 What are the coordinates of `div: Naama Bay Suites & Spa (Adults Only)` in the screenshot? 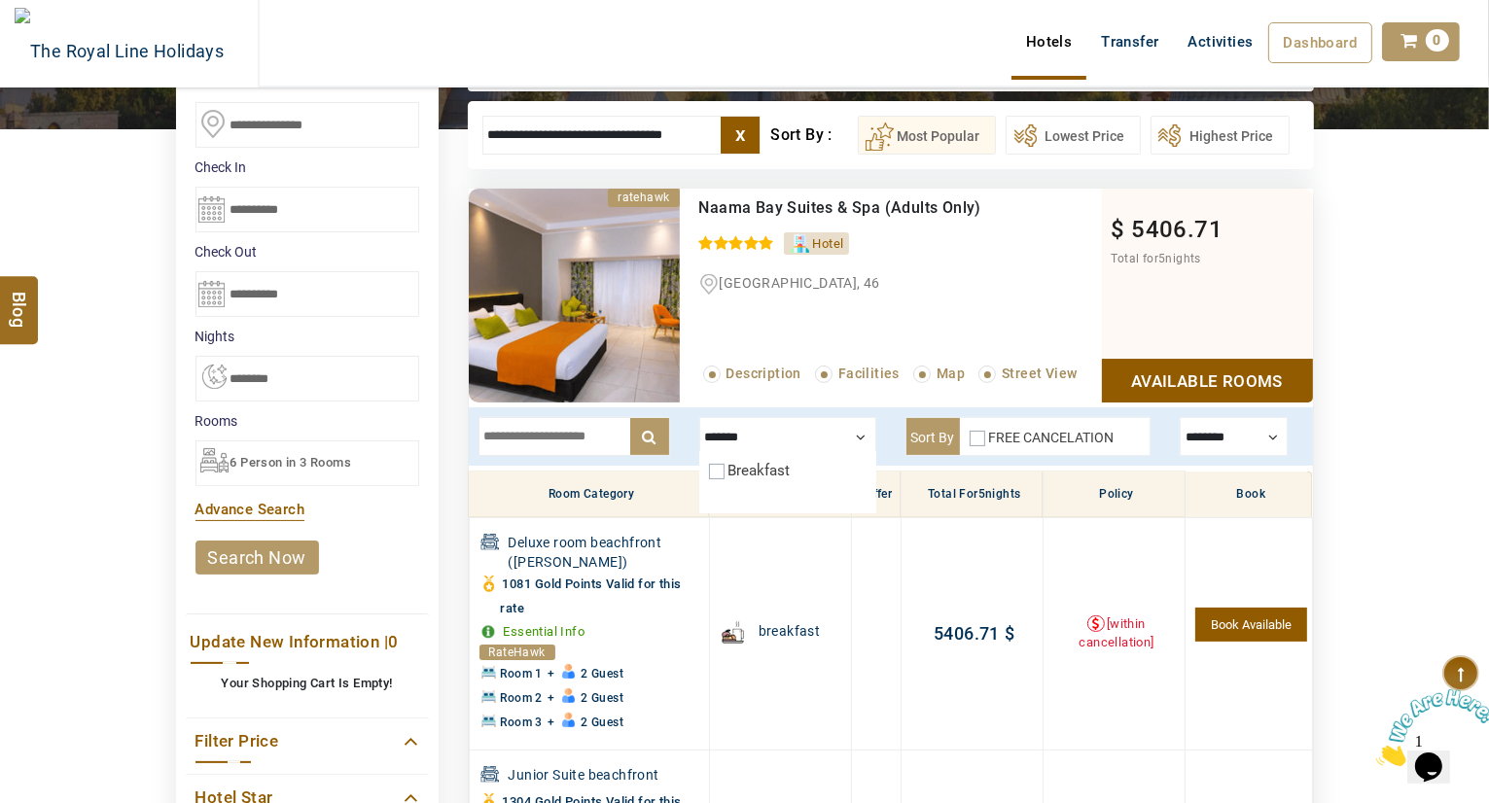 It's located at (859, 208).